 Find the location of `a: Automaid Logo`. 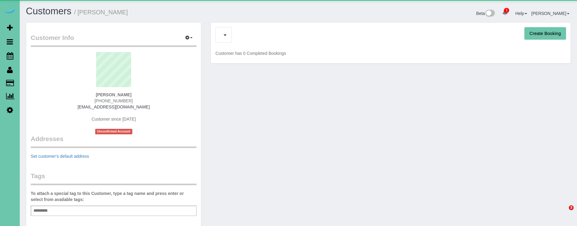

a: Automaid Logo is located at coordinates (10, 10).